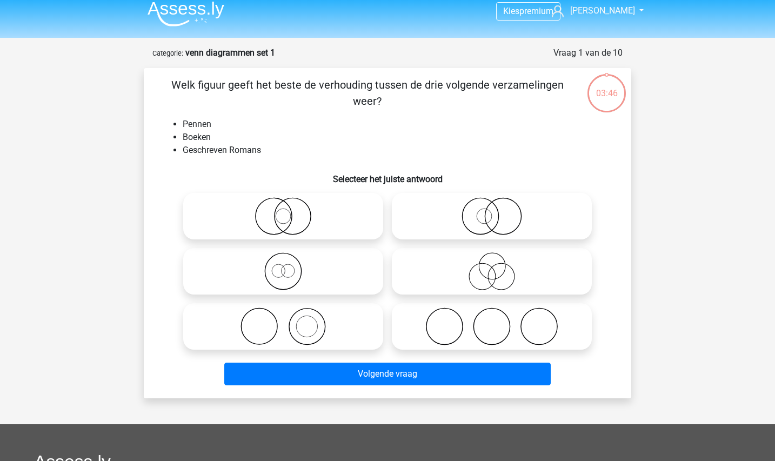 The width and height of the screenshot is (775, 461). Describe the element at coordinates (230, 52) in the screenshot. I see `strong: venn diagrammen set 1` at that location.